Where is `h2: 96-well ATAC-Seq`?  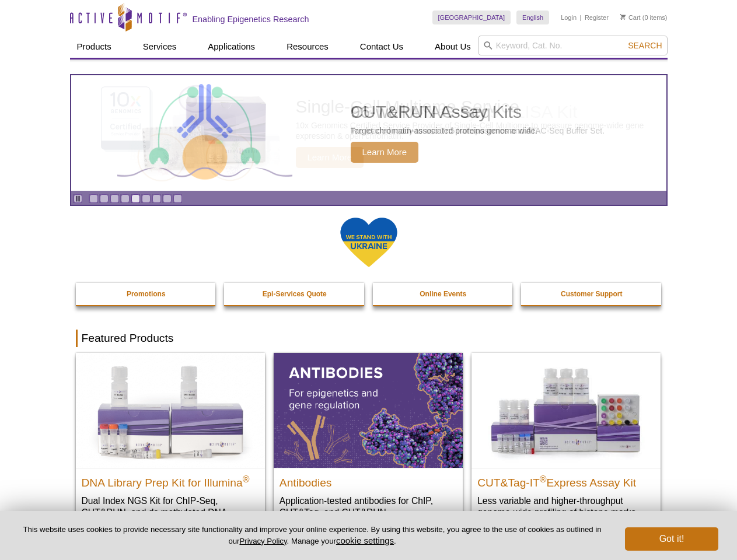 h2: 96-well ATAC-Seq is located at coordinates (478, 112).